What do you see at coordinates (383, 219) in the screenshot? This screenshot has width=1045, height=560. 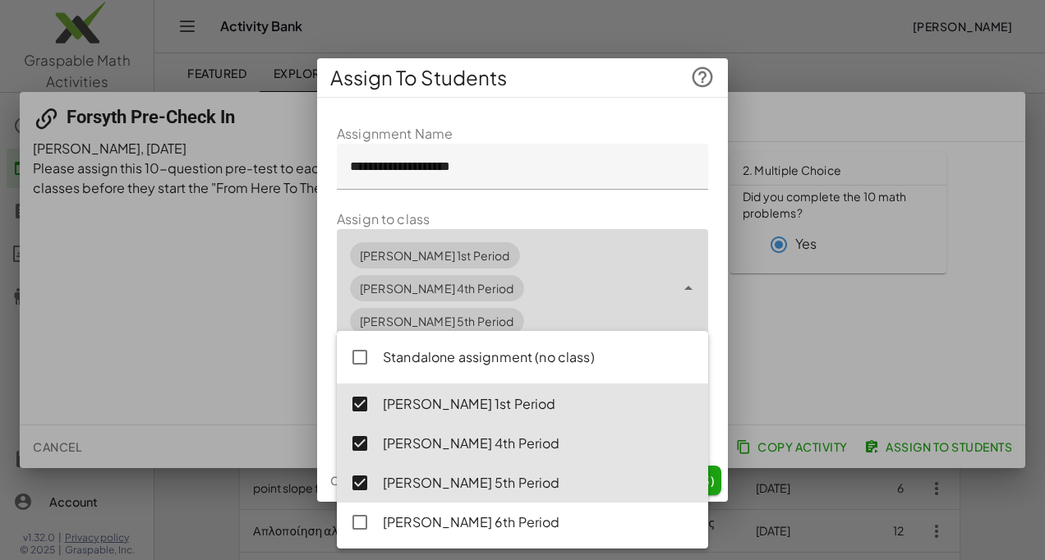 I see `label: Assign to class` at bounding box center [383, 219].